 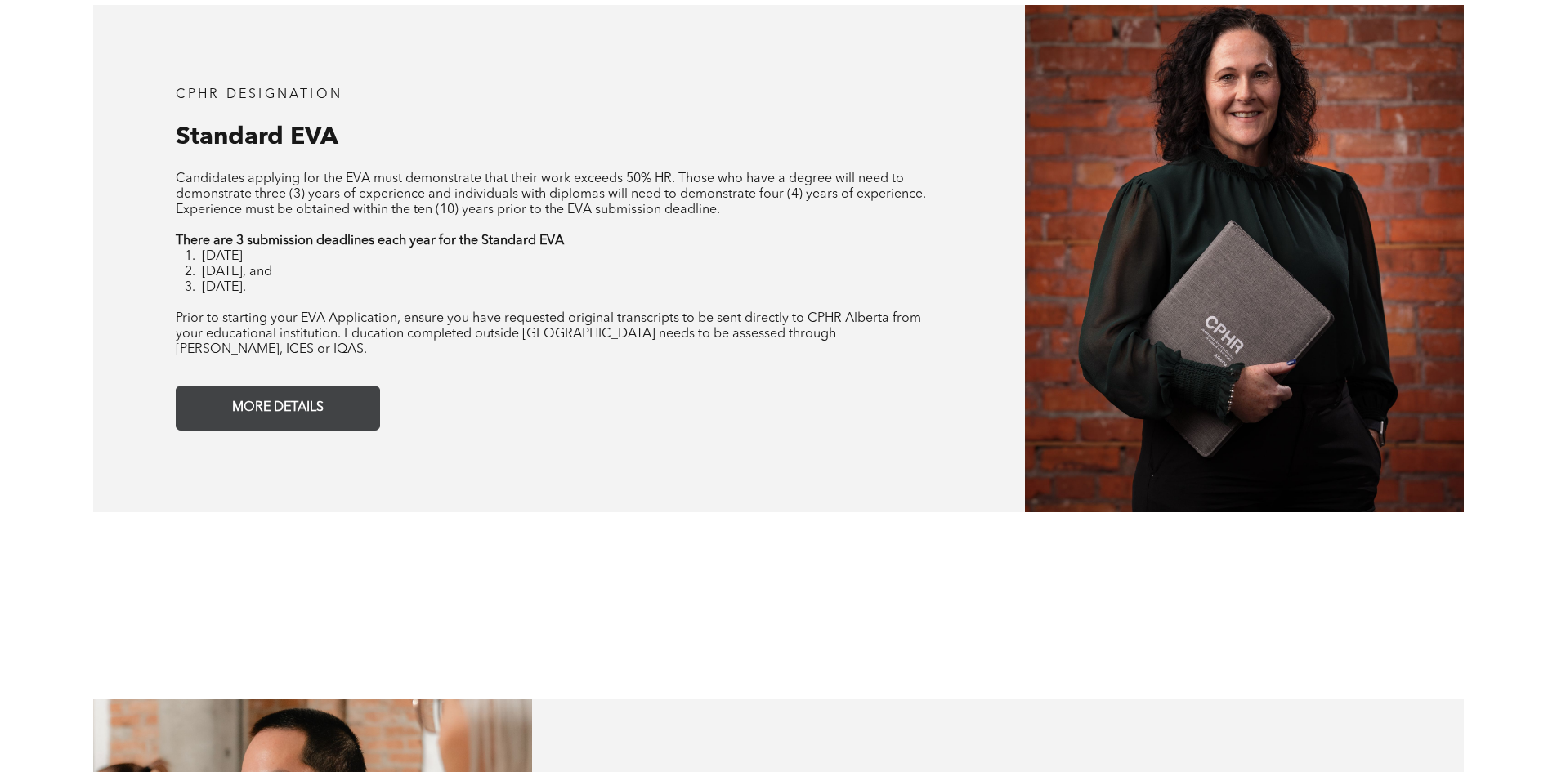 I want to click on span: Candidates applying for the EVA must demonstrate that their work exceeds 50% HR. Those who have a..., so click(x=551, y=195).